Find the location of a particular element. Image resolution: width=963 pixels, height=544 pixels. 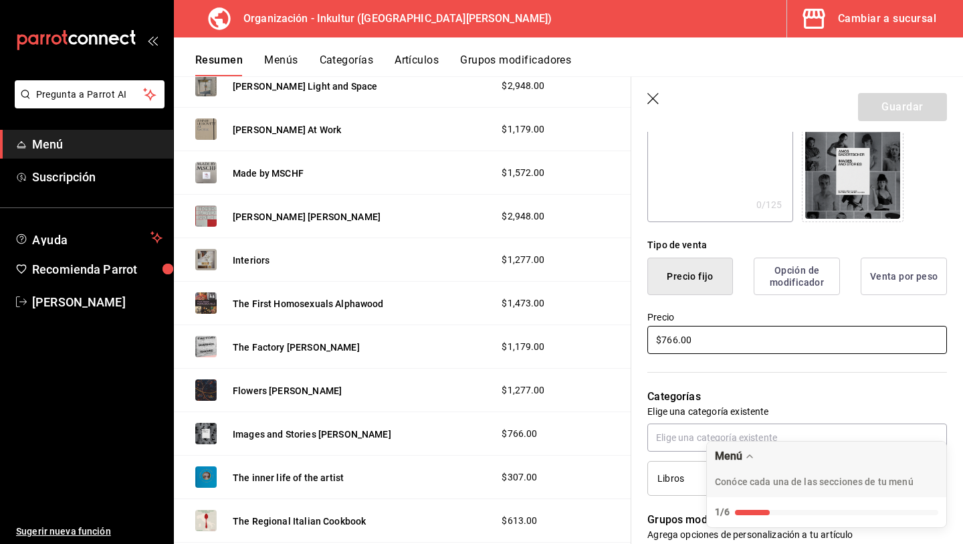

button: Artículos is located at coordinates (417, 65).